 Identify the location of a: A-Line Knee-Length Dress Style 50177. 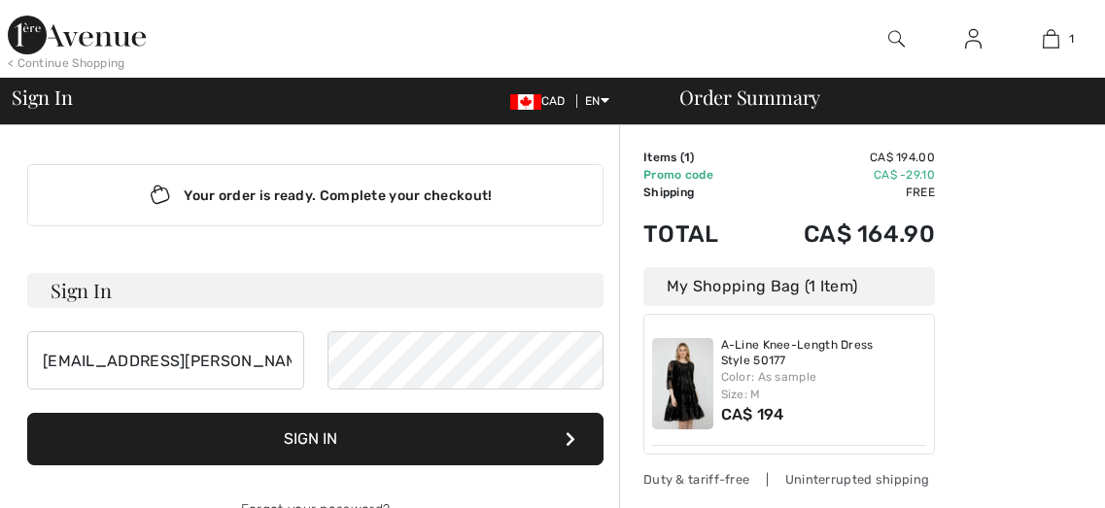
(824, 353).